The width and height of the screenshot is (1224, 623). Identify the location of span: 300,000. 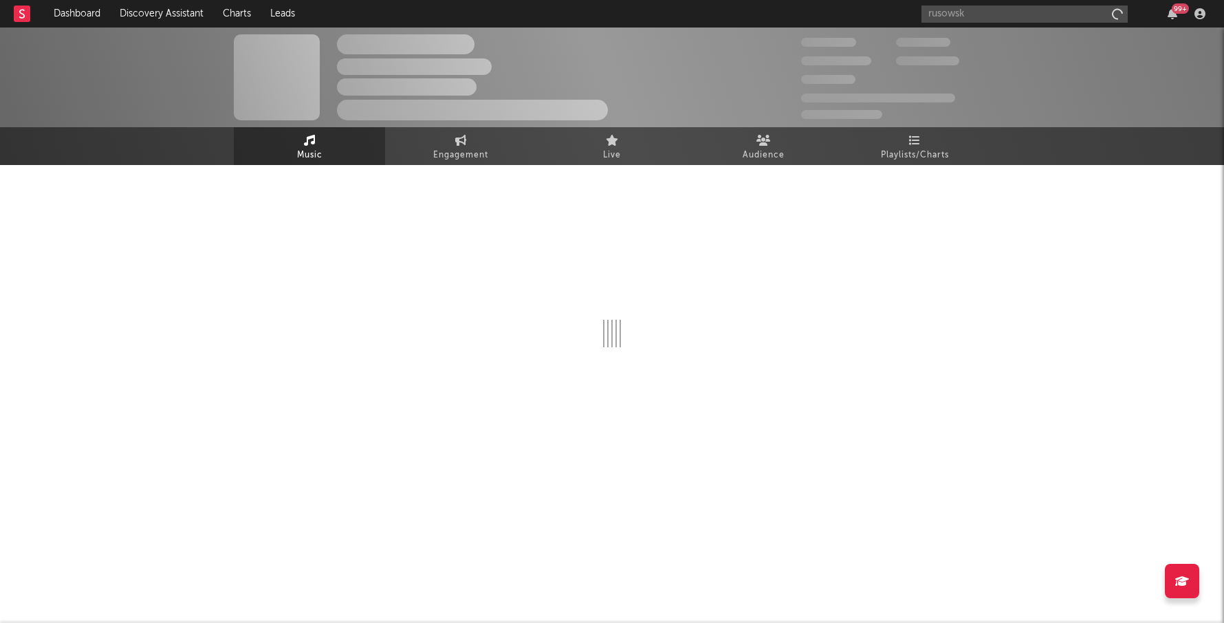
(828, 42).